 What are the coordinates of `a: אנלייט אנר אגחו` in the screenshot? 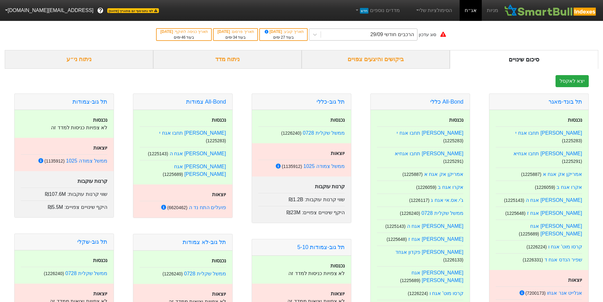 It's located at (565, 293).